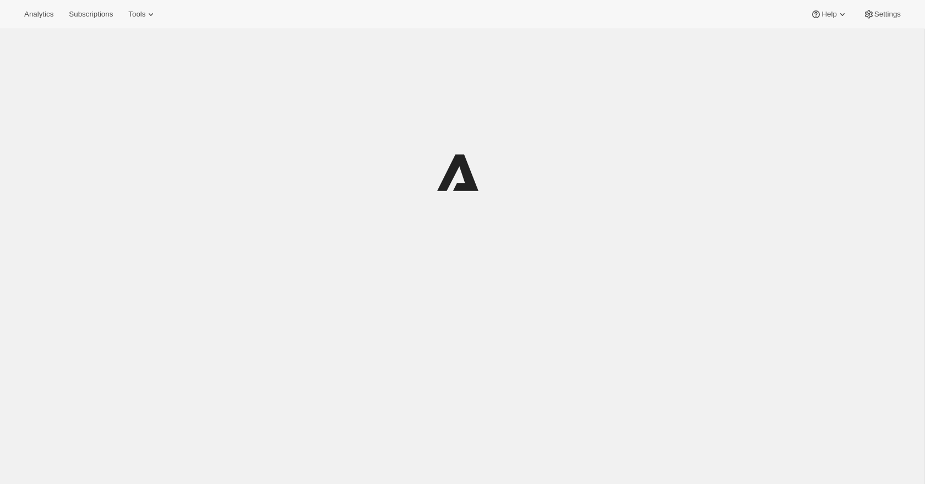 The height and width of the screenshot is (484, 925). What do you see at coordinates (887, 14) in the screenshot?
I see `span: Settings` at bounding box center [887, 14].